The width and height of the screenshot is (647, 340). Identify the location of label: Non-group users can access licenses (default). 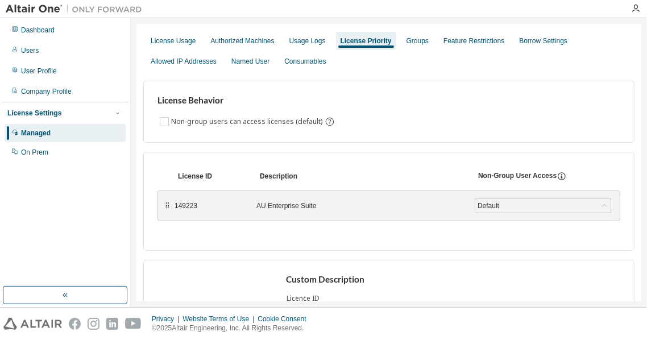
(248, 122).